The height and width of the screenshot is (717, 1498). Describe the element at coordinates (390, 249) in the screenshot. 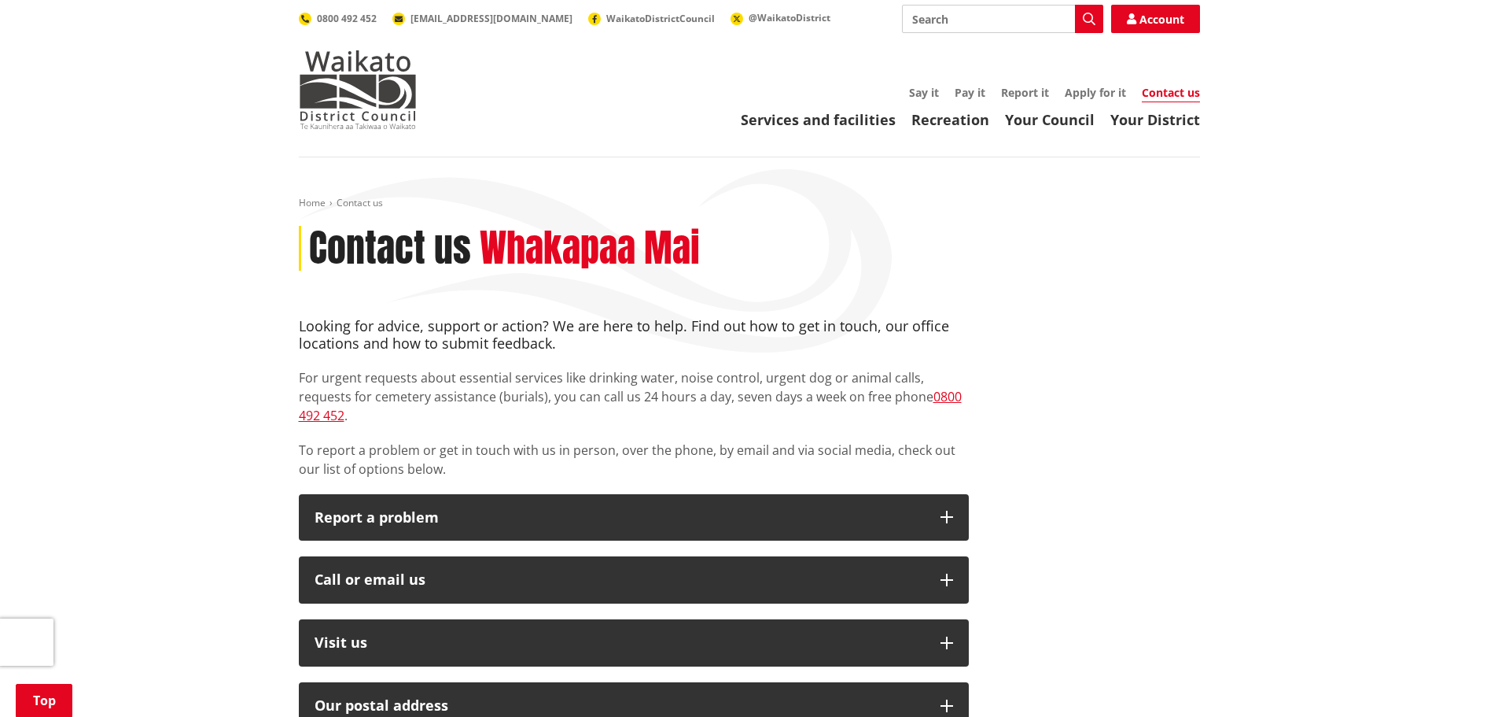

I see `h1: Contact us` at that location.